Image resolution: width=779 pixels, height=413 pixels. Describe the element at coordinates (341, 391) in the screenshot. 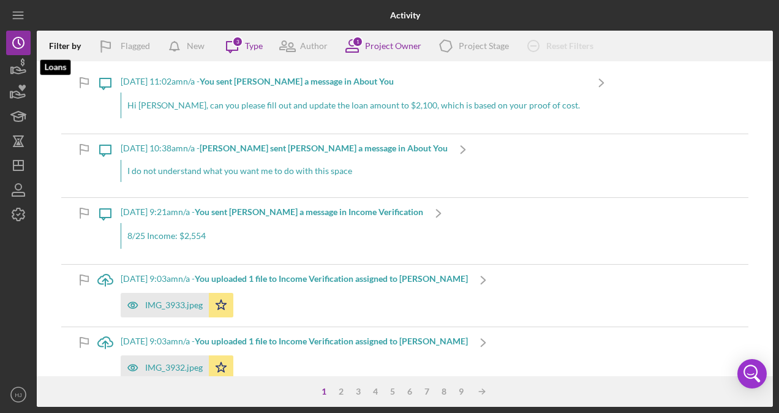

I see `div: 2` at that location.